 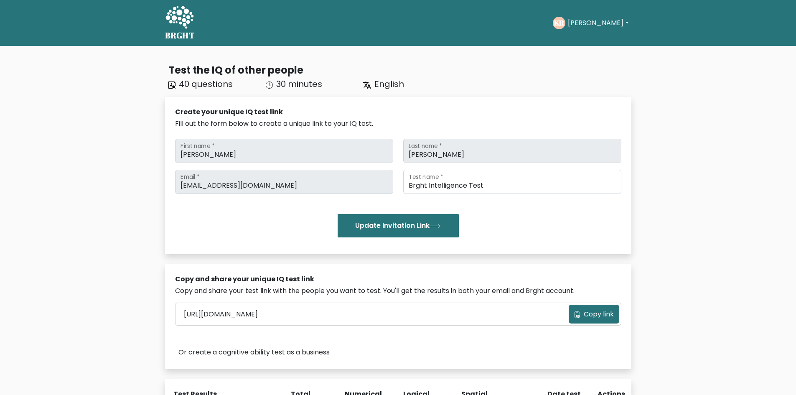 I want to click on span: 40 questions, so click(x=205, y=84).